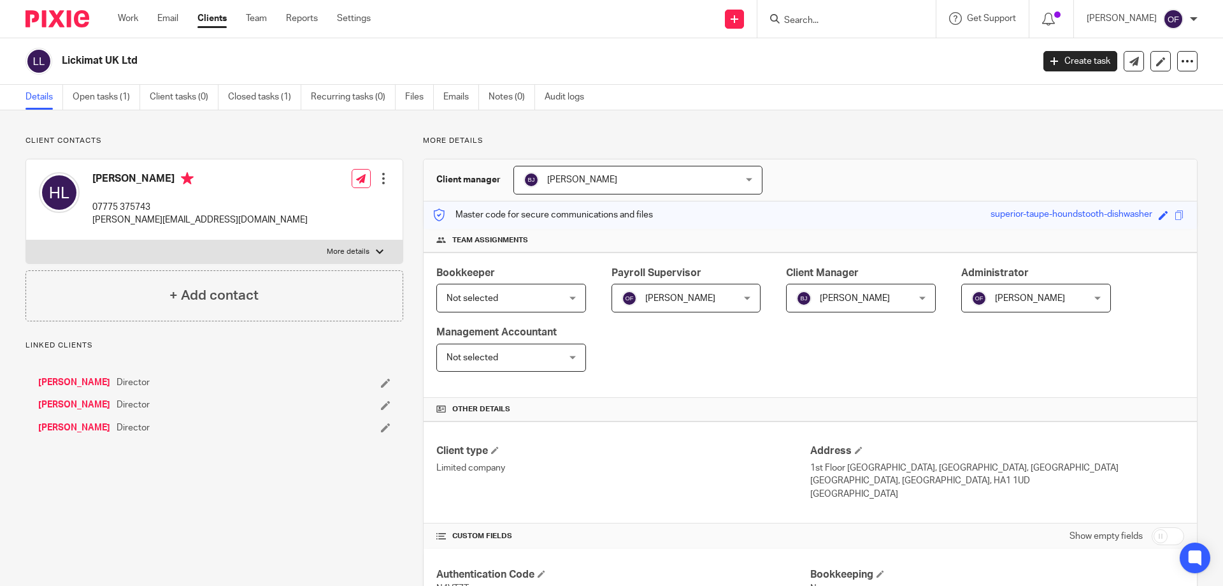 This screenshot has height=586, width=1223. What do you see at coordinates (187, 178) in the screenshot?
I see `i: Primary` at bounding box center [187, 178].